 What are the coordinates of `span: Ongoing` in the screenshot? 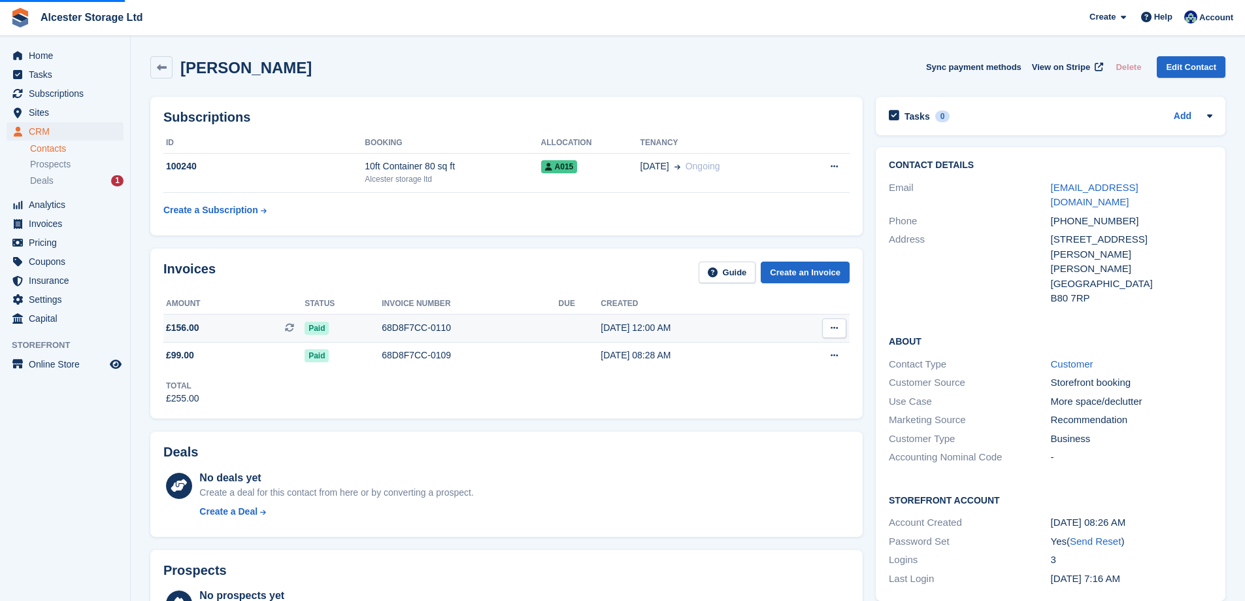 It's located at (703, 166).